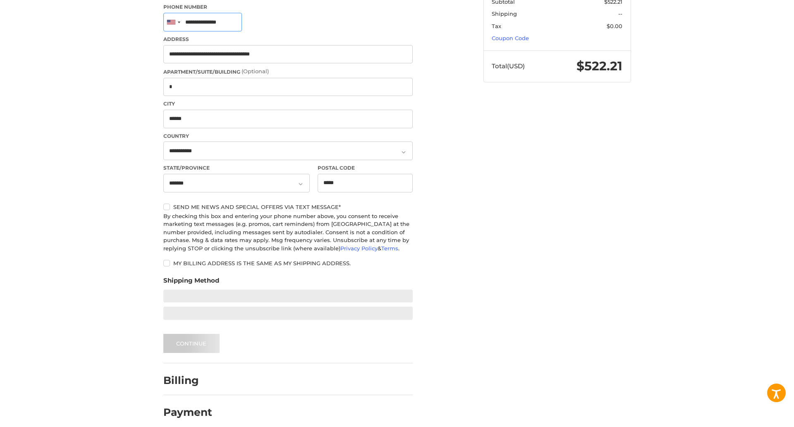 The image size is (794, 427). Describe the element at coordinates (188, 412) in the screenshot. I see `h2: Payment` at that location.